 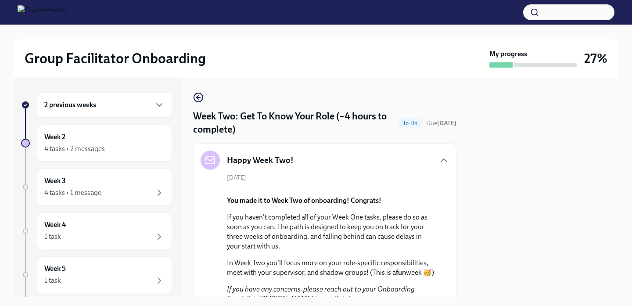 I want to click on p: If you haven't completed all of your Week One tasks, please do so as soon as you can. The path is..., so click(x=331, y=232).